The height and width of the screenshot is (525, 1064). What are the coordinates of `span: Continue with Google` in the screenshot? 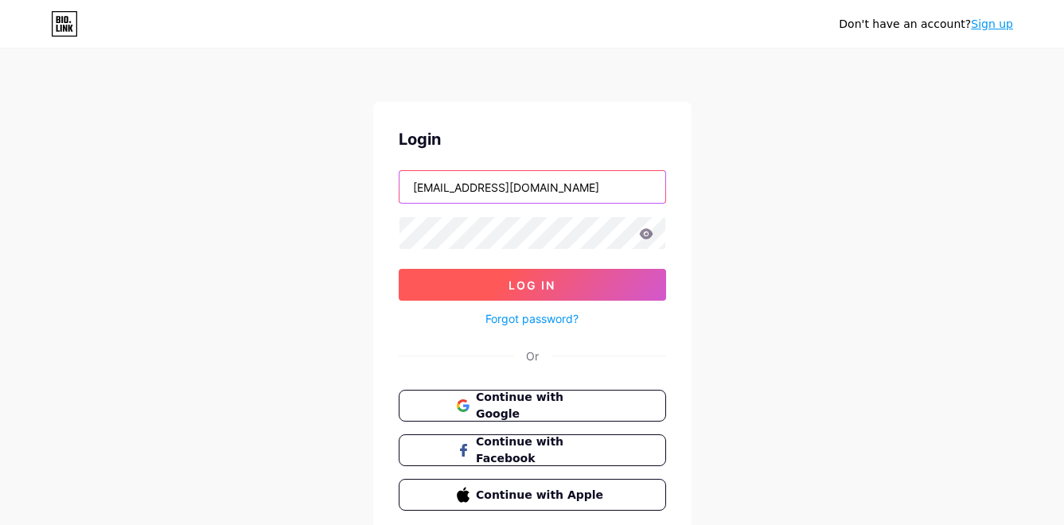 It's located at (541, 406).